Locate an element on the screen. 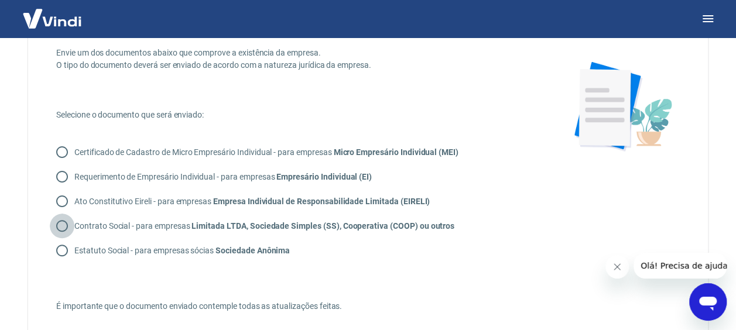 The image size is (736, 330). p: Selecione o documento que será enviado: is located at coordinates (295, 115).